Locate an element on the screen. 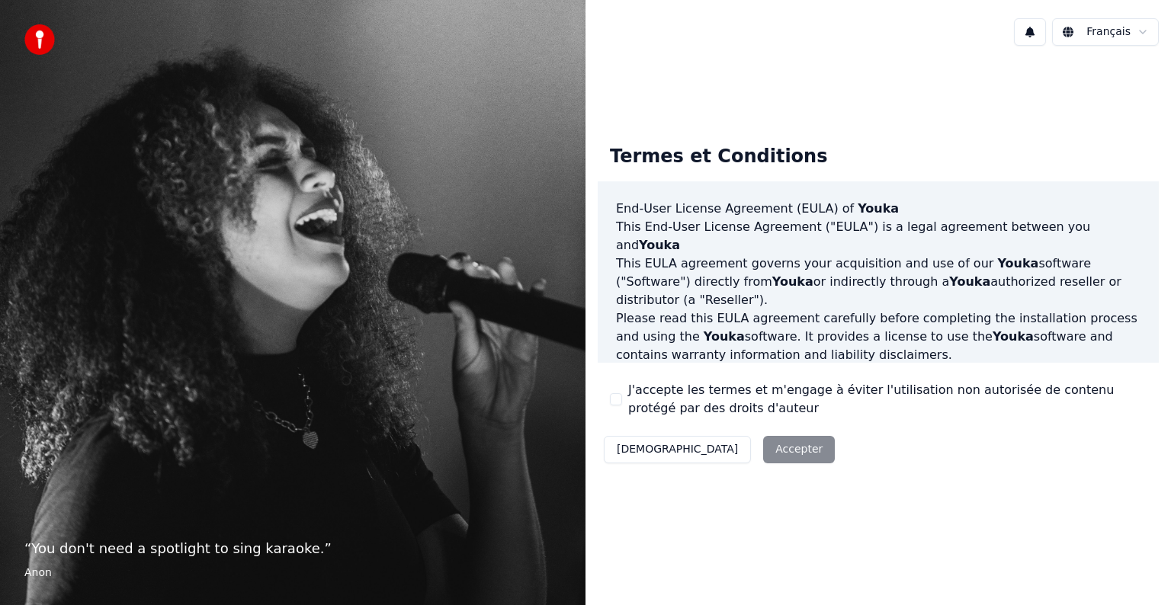  p: Please read this EULA agreement carefully before completing the installation process and using th... is located at coordinates (878, 337).